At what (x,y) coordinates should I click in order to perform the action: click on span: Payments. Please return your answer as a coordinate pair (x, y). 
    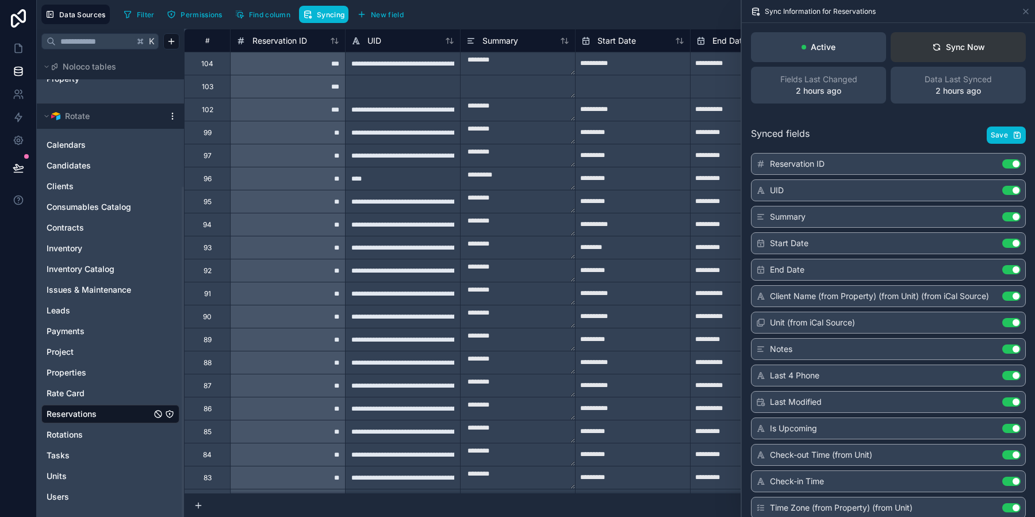
    Looking at the image, I should click on (66, 331).